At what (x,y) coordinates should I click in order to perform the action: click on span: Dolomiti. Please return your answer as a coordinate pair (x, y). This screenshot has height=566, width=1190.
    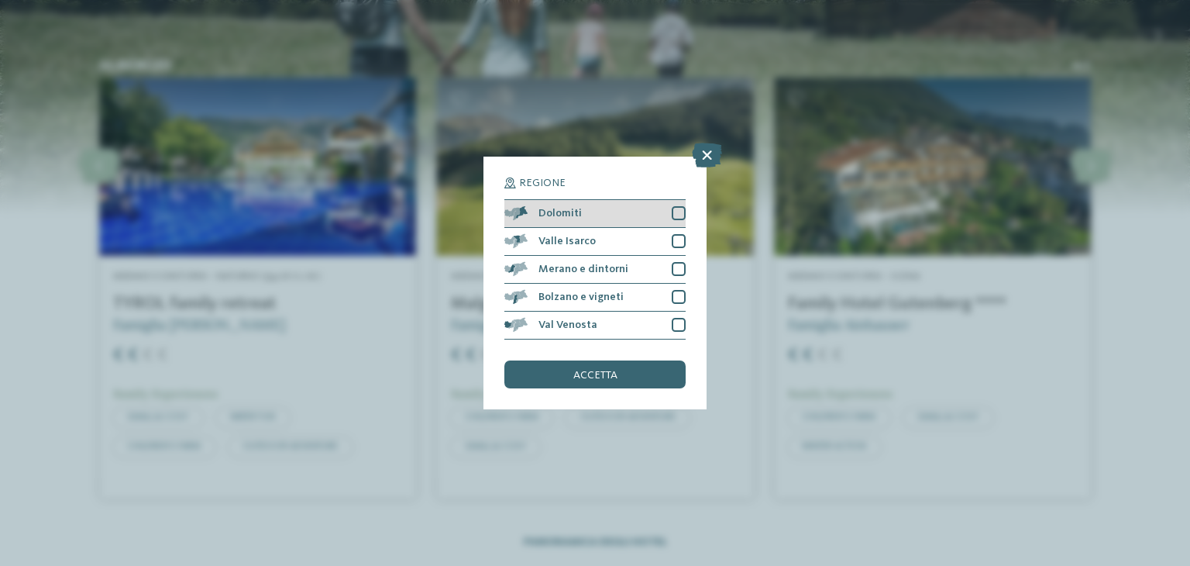
    Looking at the image, I should click on (560, 213).